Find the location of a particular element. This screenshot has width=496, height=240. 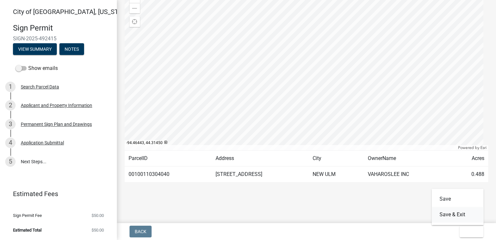

td: City is located at coordinates (336, 158).